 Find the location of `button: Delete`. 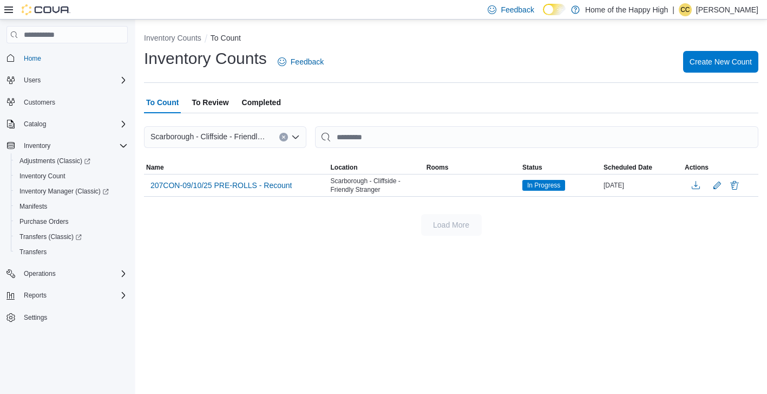

button: Delete is located at coordinates (735, 185).